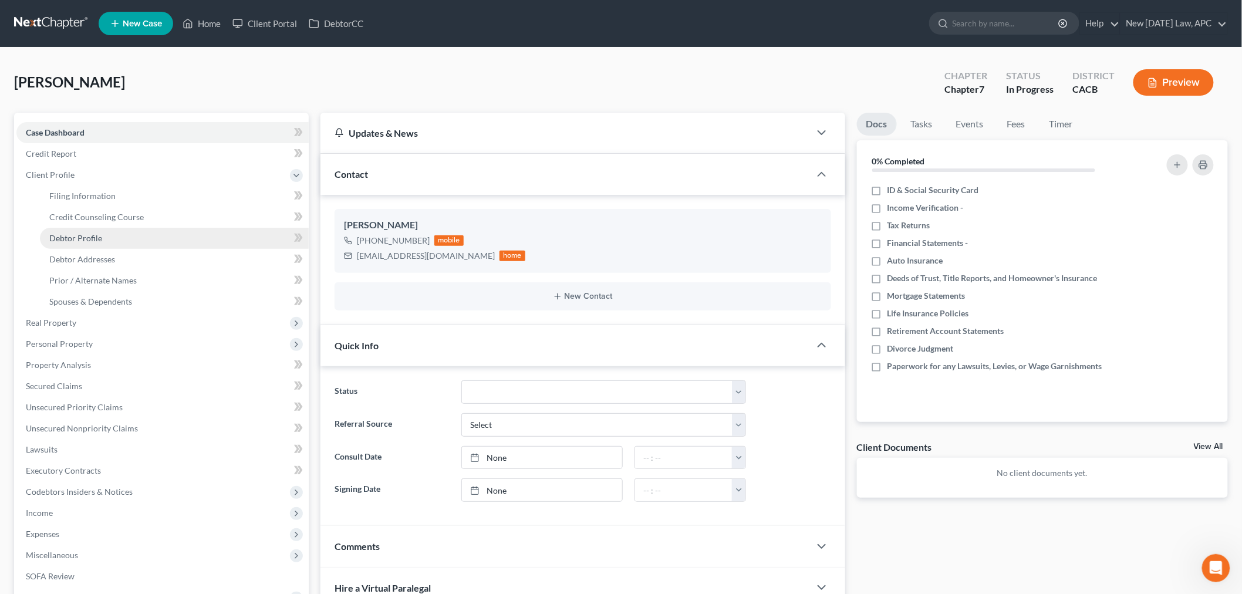 The image size is (1242, 594). I want to click on span: Deeds of Trust, Title Reports, and Homeowner's Insurance, so click(993, 278).